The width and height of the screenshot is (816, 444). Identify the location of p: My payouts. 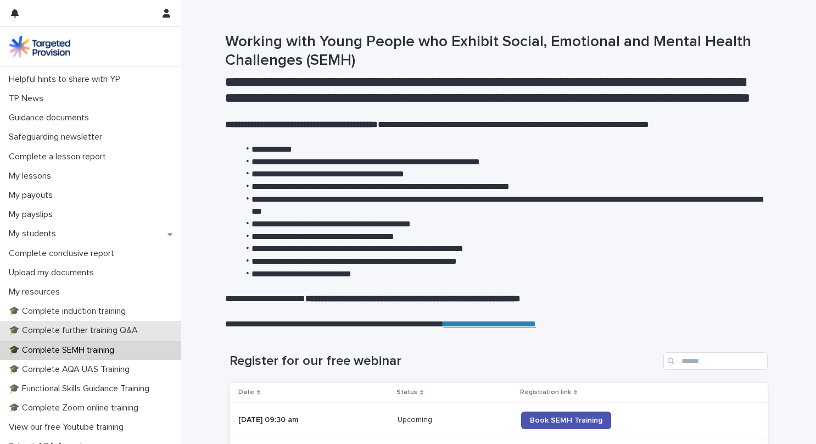
(33, 195).